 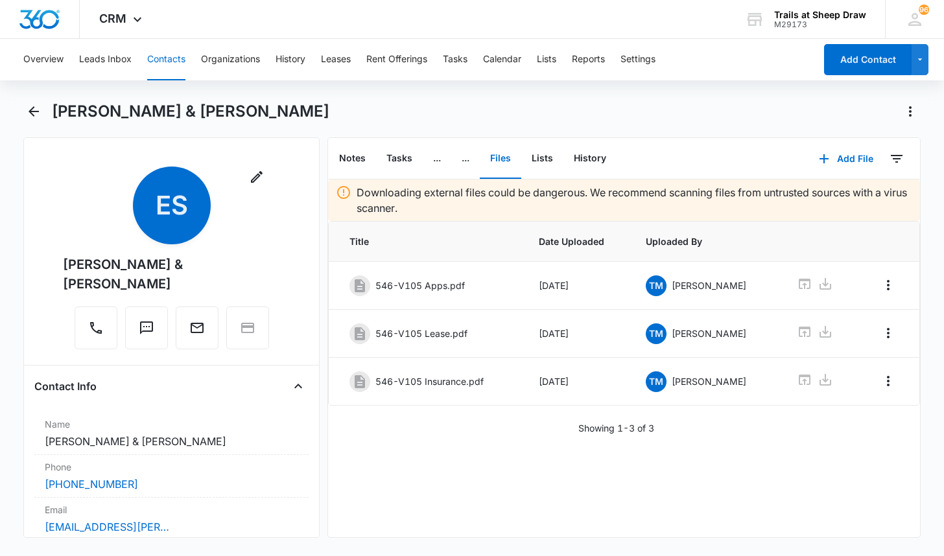 I want to click on div: account name, so click(x=820, y=15).